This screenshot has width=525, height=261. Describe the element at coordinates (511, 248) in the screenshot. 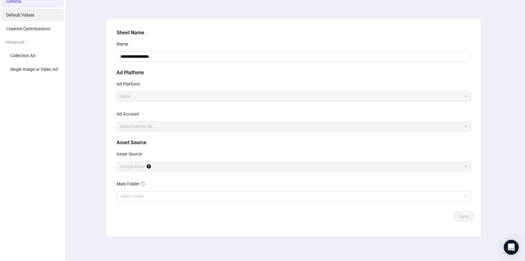

I see `div: Open Intercom Messenger` at that location.